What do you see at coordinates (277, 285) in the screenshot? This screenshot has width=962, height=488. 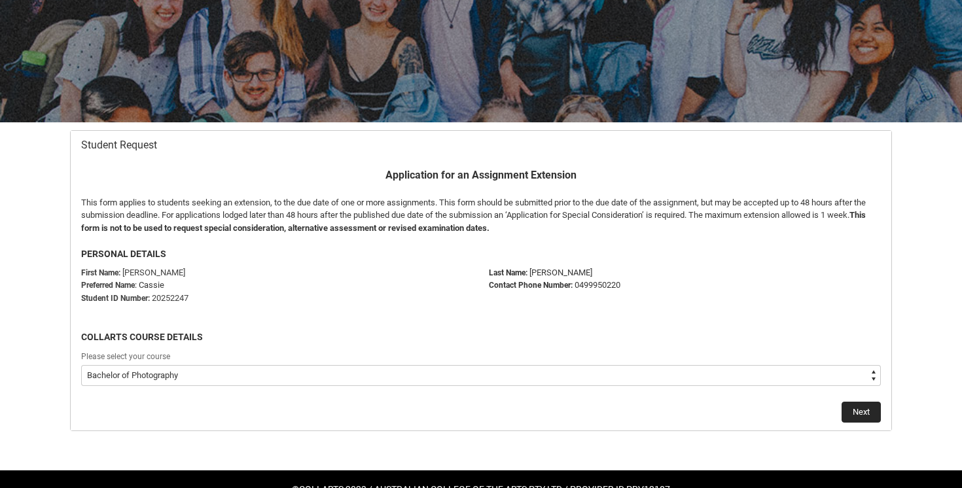 I see `p: : Cassie` at bounding box center [277, 285].